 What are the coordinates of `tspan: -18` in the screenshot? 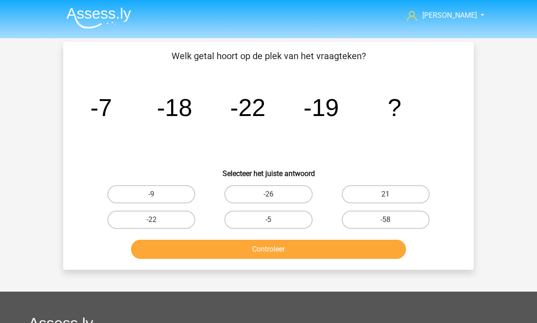 It's located at (175, 107).